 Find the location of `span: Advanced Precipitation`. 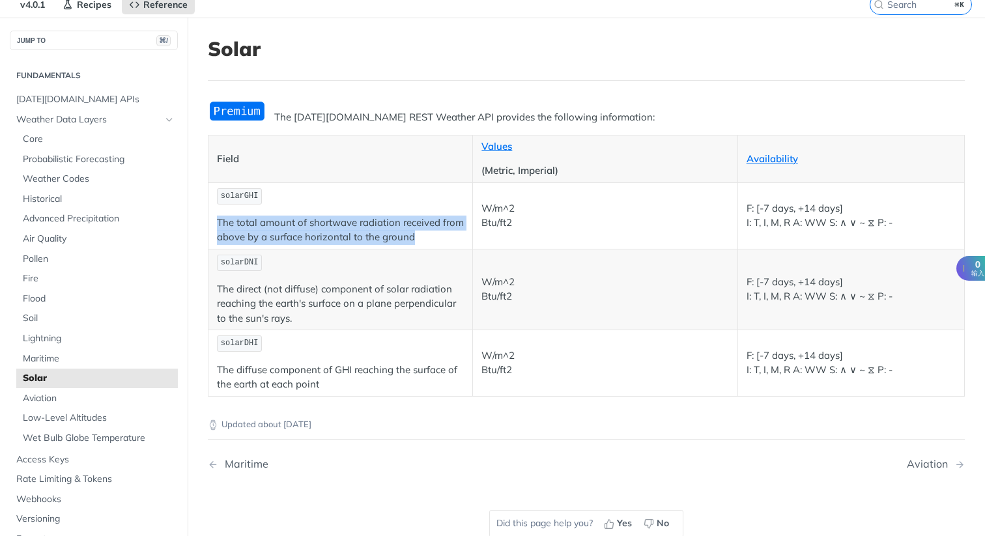

span: Advanced Precipitation is located at coordinates (98, 219).